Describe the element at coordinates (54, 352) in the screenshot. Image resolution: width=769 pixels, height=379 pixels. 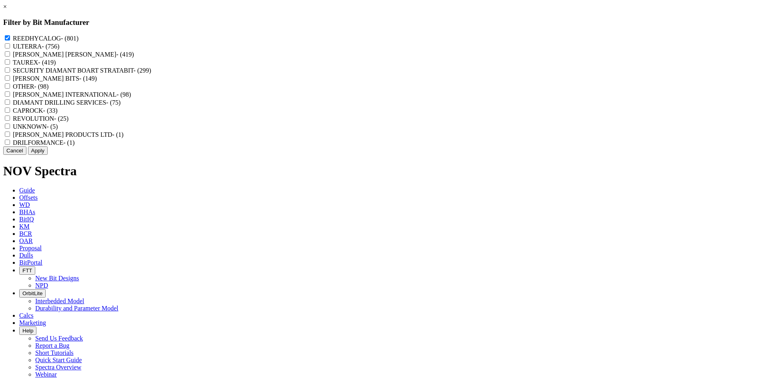
I see `a: Short Tutorials` at that location.